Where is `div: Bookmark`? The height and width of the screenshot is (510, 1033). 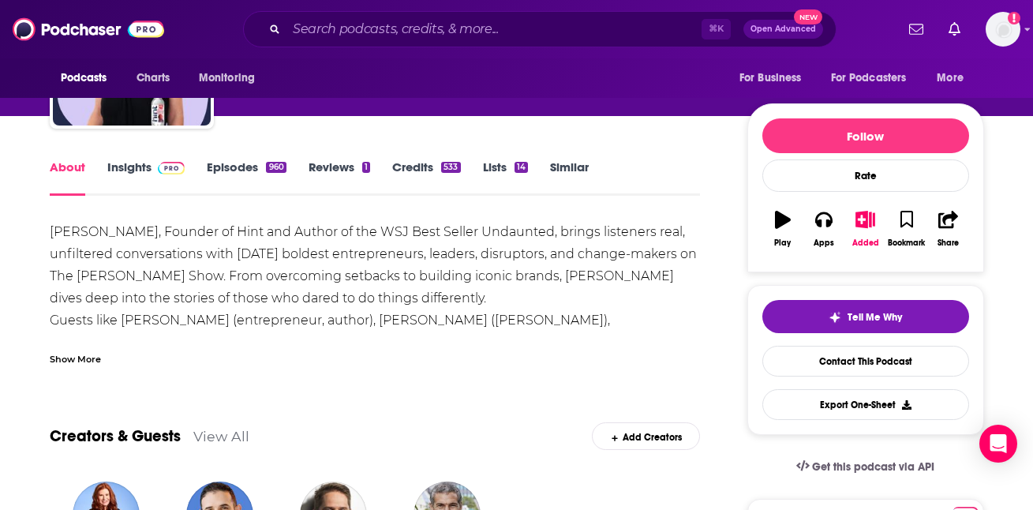
div: Bookmark is located at coordinates (906, 243).